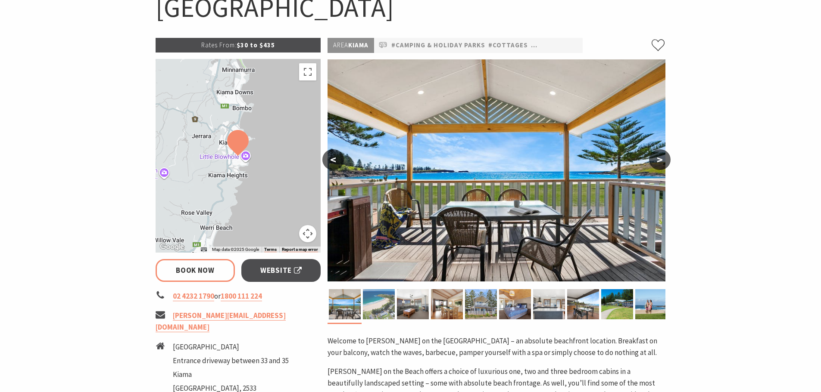 The height and width of the screenshot is (392, 821). Describe the element at coordinates (238, 45) in the screenshot. I see `p: $30 to $435` at that location.